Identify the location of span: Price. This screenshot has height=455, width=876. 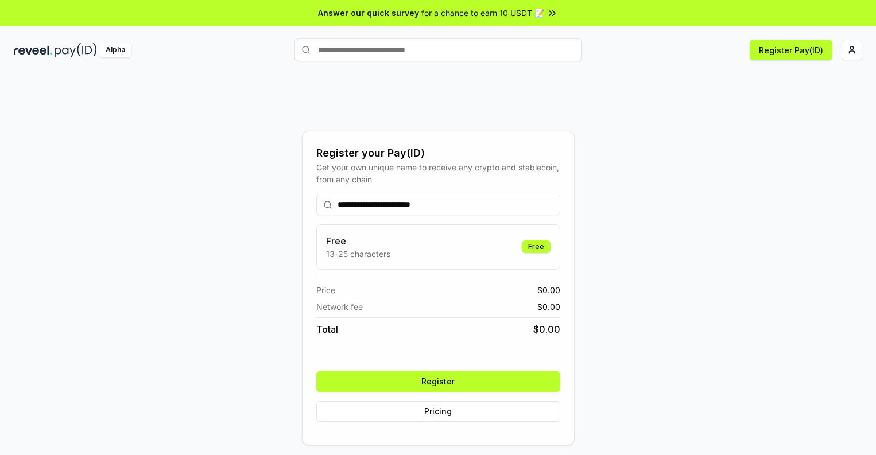
(325, 290).